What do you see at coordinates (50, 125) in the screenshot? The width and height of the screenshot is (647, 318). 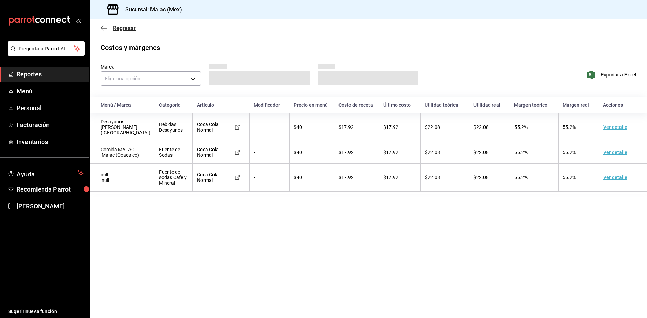 I see `span: Facturación` at bounding box center [50, 125].